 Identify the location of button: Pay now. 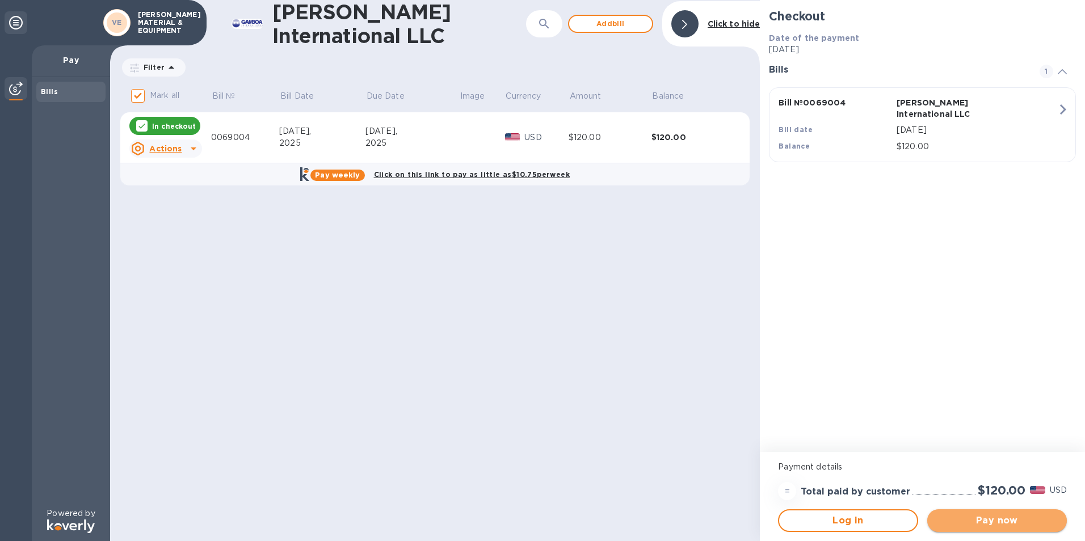
(997, 521).